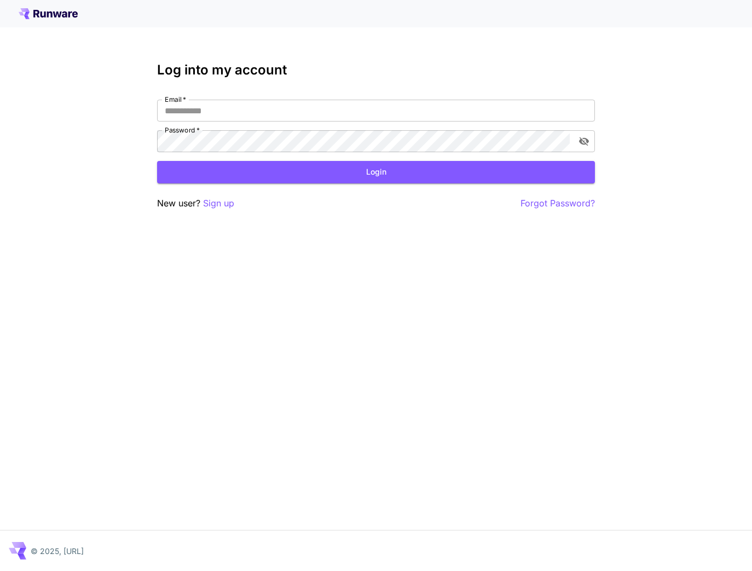 This screenshot has height=571, width=752. What do you see at coordinates (376, 70) in the screenshot?
I see `h3: Log into my account` at bounding box center [376, 70].